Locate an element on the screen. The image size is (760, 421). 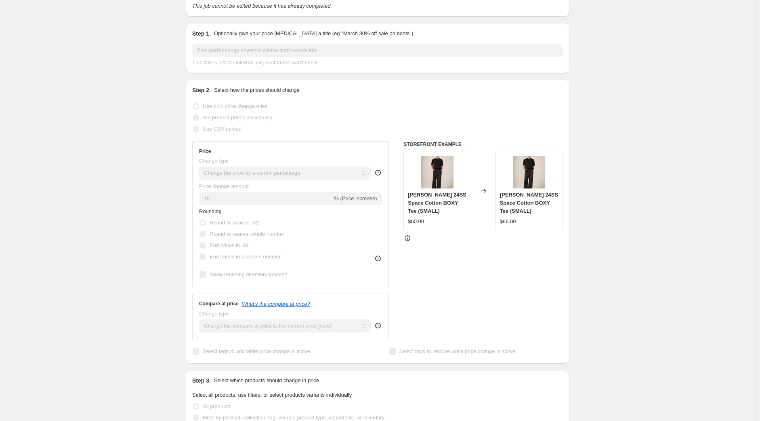
div: $66.00 is located at coordinates (508, 221).